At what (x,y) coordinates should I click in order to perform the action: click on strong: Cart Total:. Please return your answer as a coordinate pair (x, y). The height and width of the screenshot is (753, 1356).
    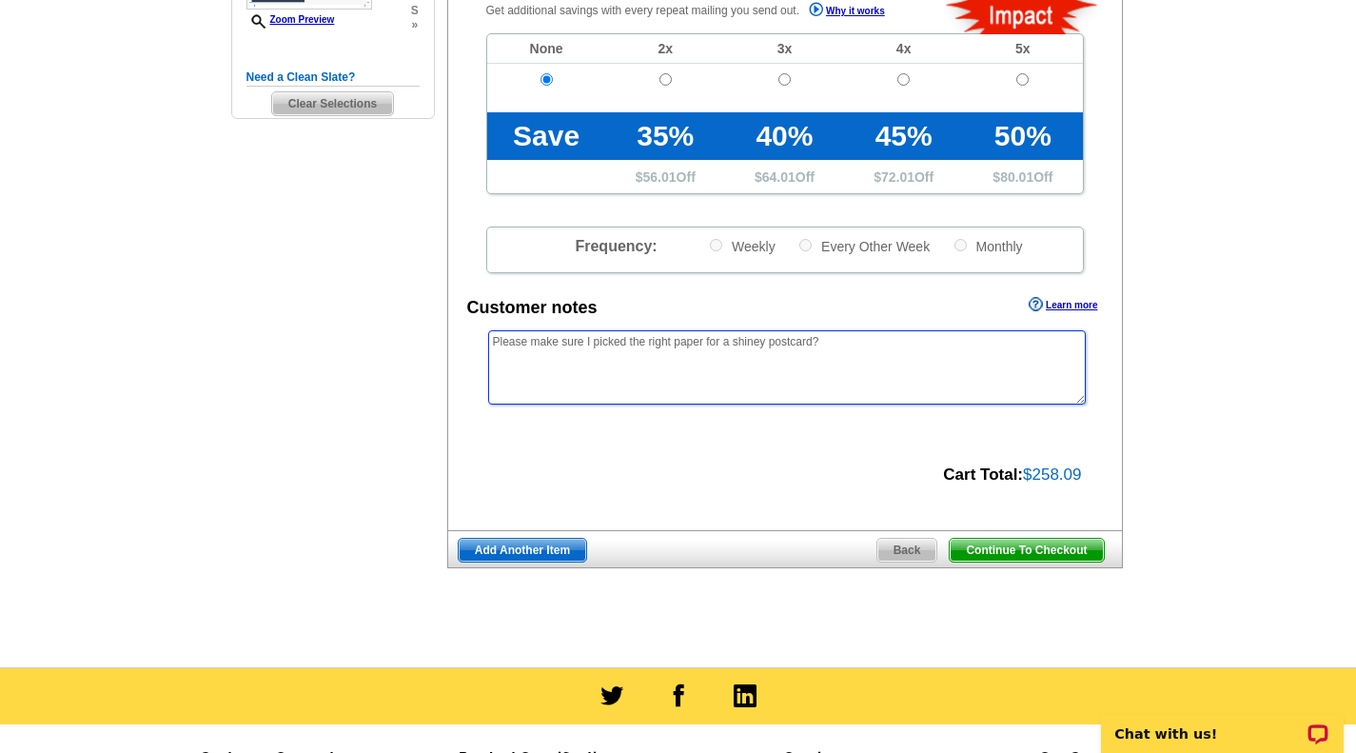
    Looking at the image, I should click on (983, 474).